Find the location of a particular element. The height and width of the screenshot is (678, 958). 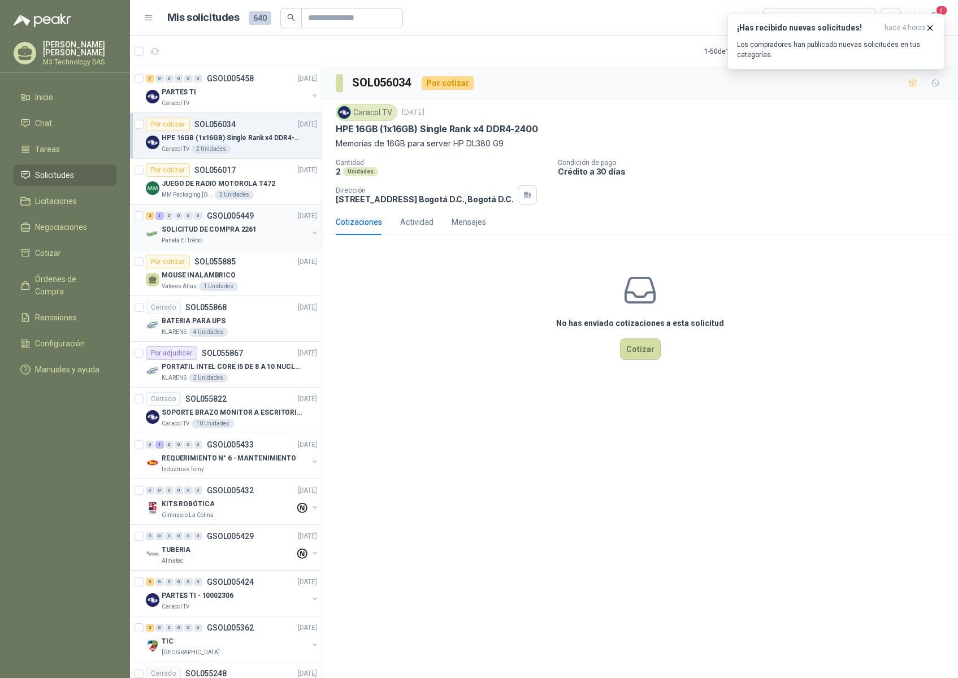

span: search is located at coordinates (291, 18).